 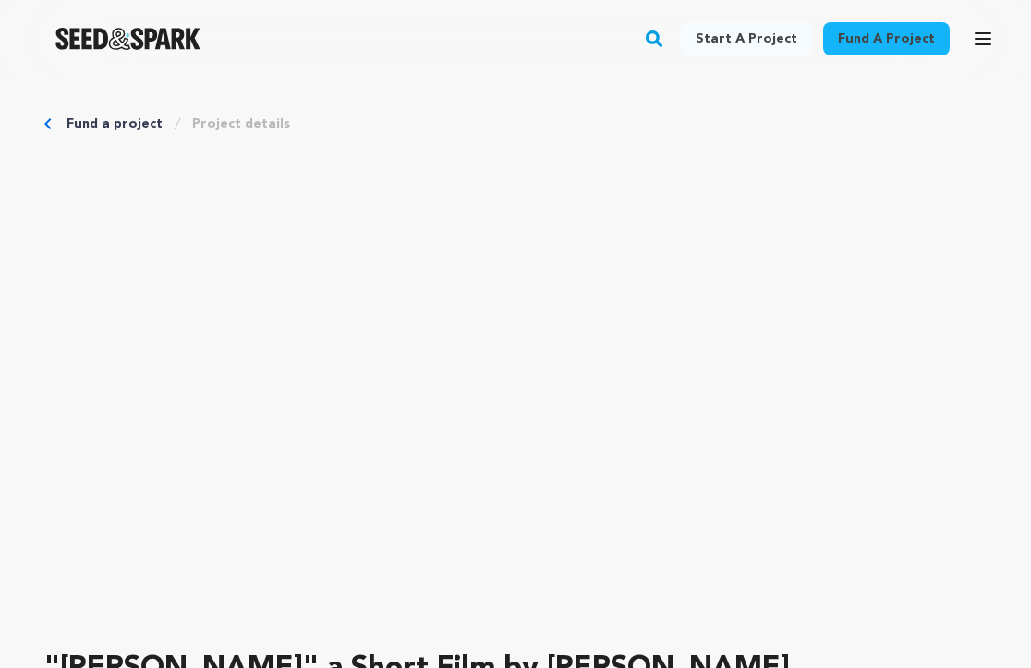 I want to click on img: Seed&Spark Logo Dark Mode, so click(x=128, y=39).